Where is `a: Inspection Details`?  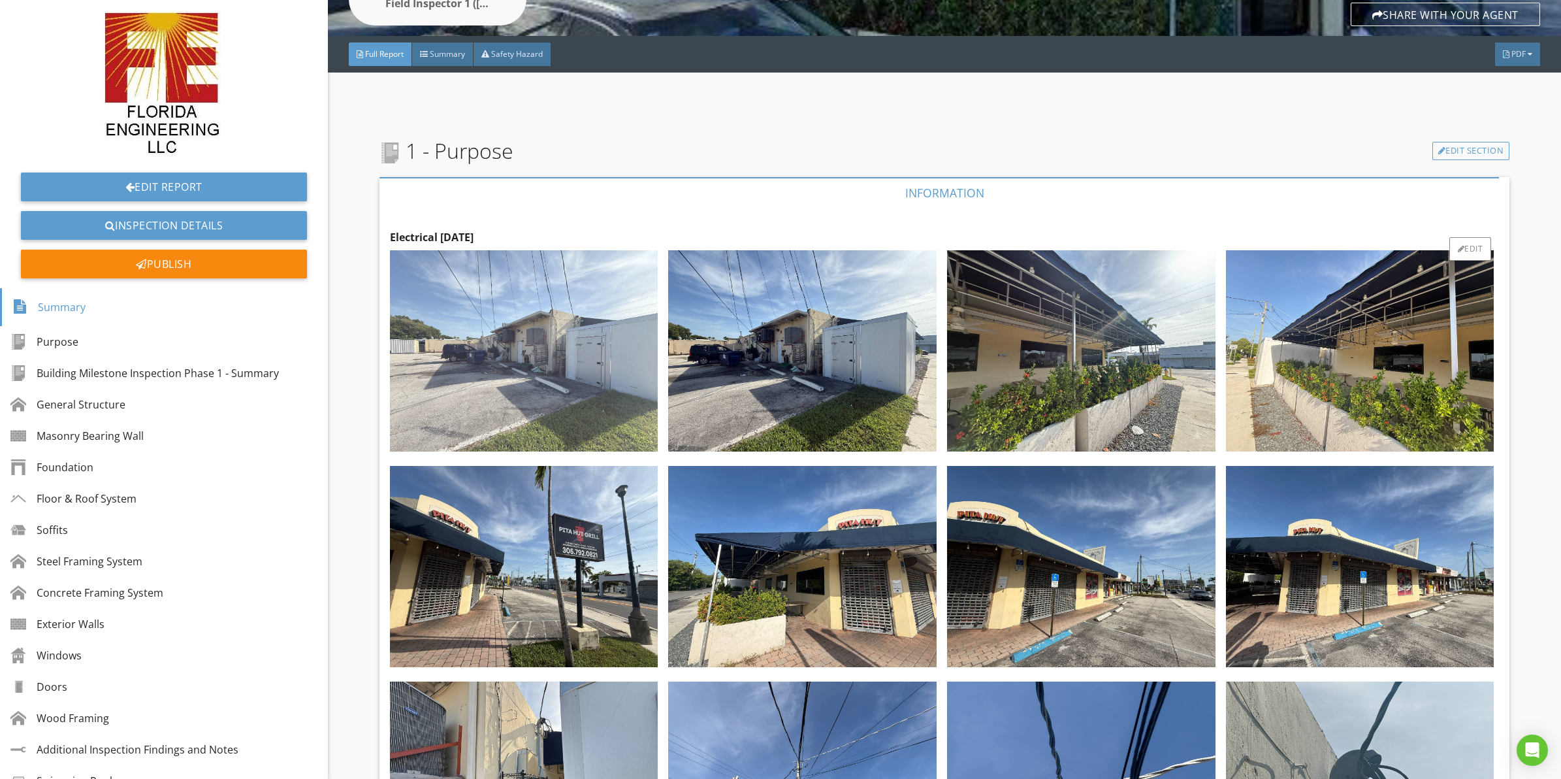
a: Inspection Details is located at coordinates (164, 225).